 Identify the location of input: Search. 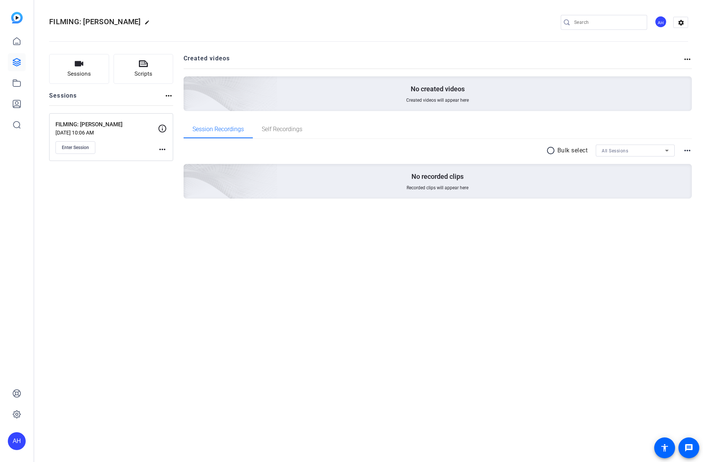
(608, 22).